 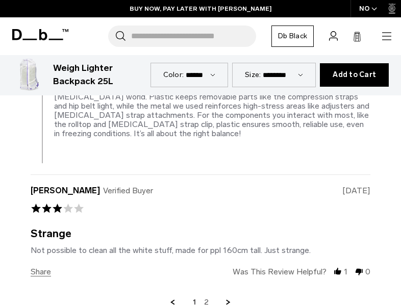 I want to click on div: vote up Review by Turi M. on 12 Mar 2025, so click(x=337, y=272).